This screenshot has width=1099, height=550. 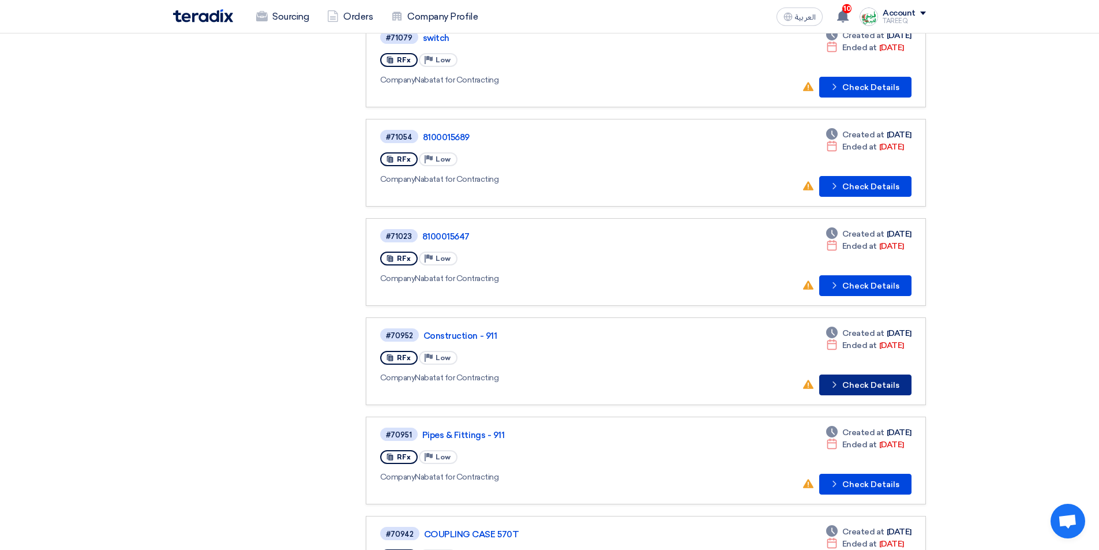 What do you see at coordinates (399, 137) in the screenshot?
I see `div: #71054` at bounding box center [399, 137].